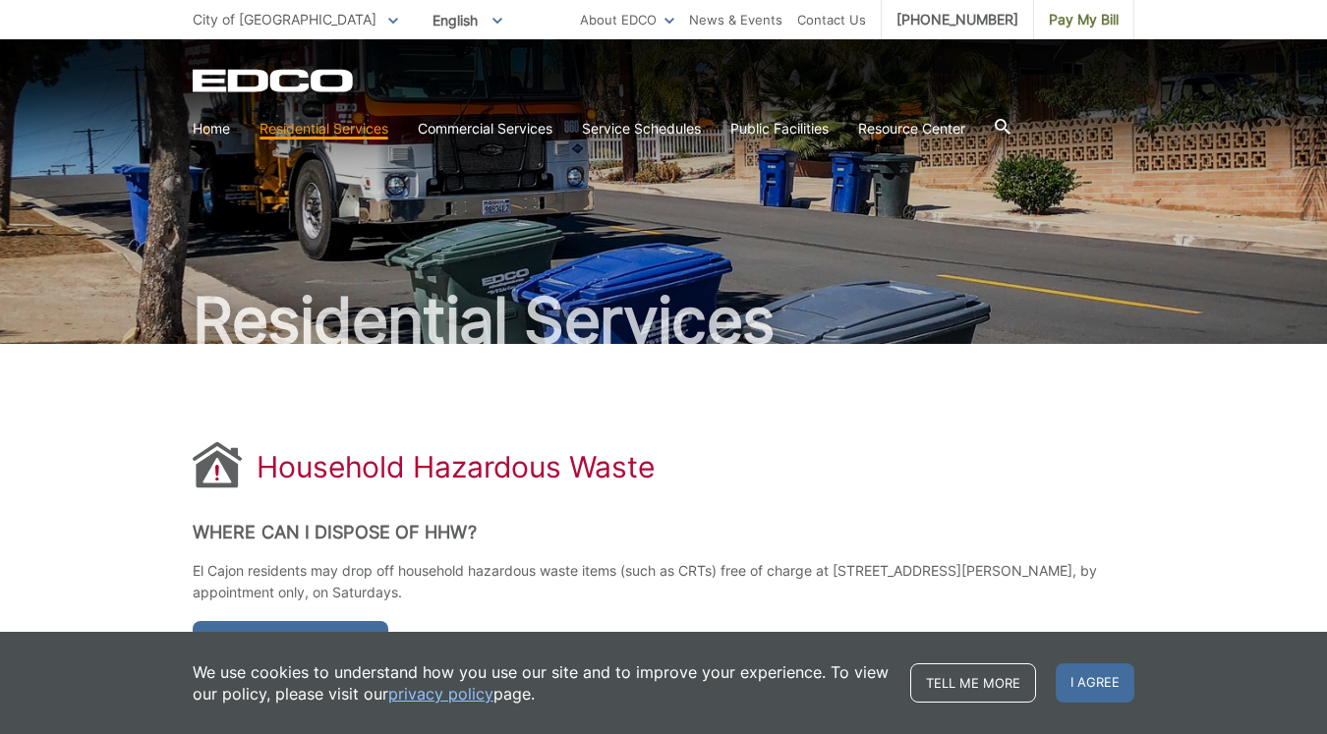 Image resolution: width=1327 pixels, height=734 pixels. I want to click on a: Contact Us, so click(832, 20).